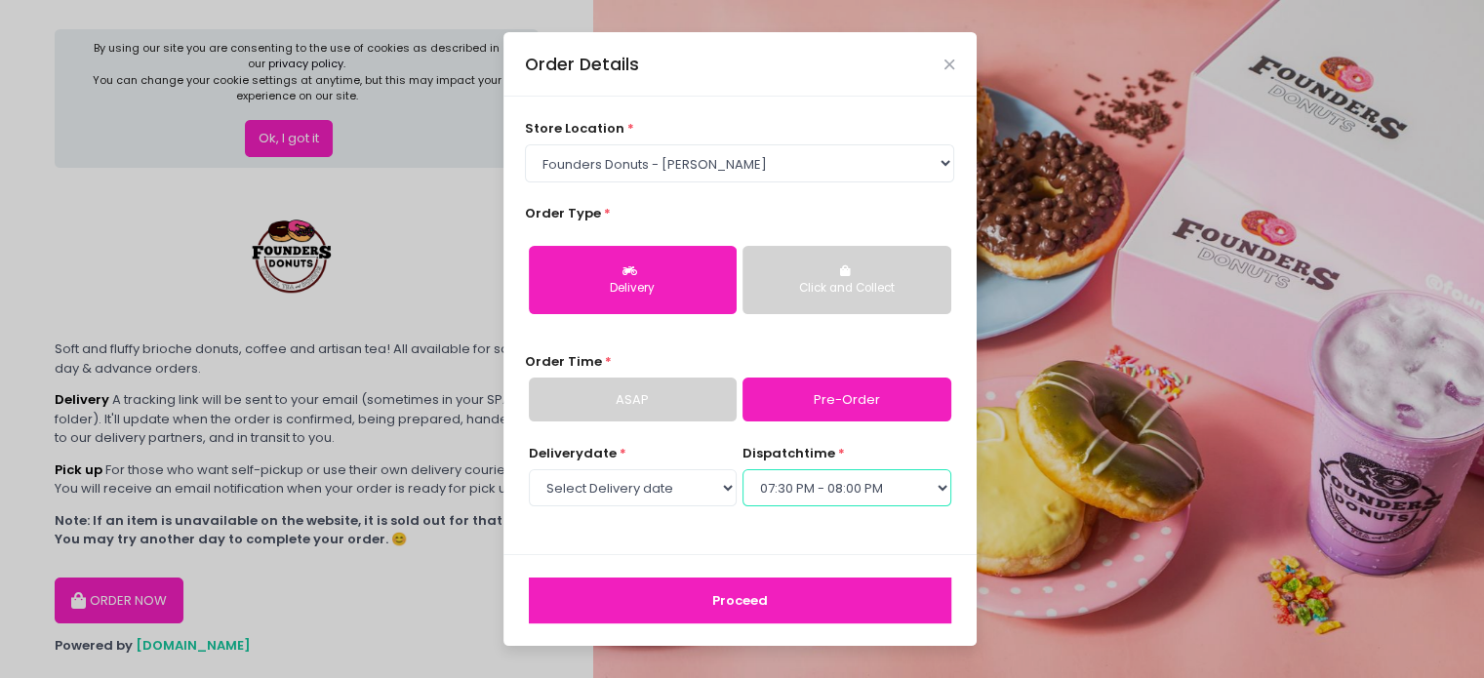  I want to click on span: Order Type, so click(563, 213).